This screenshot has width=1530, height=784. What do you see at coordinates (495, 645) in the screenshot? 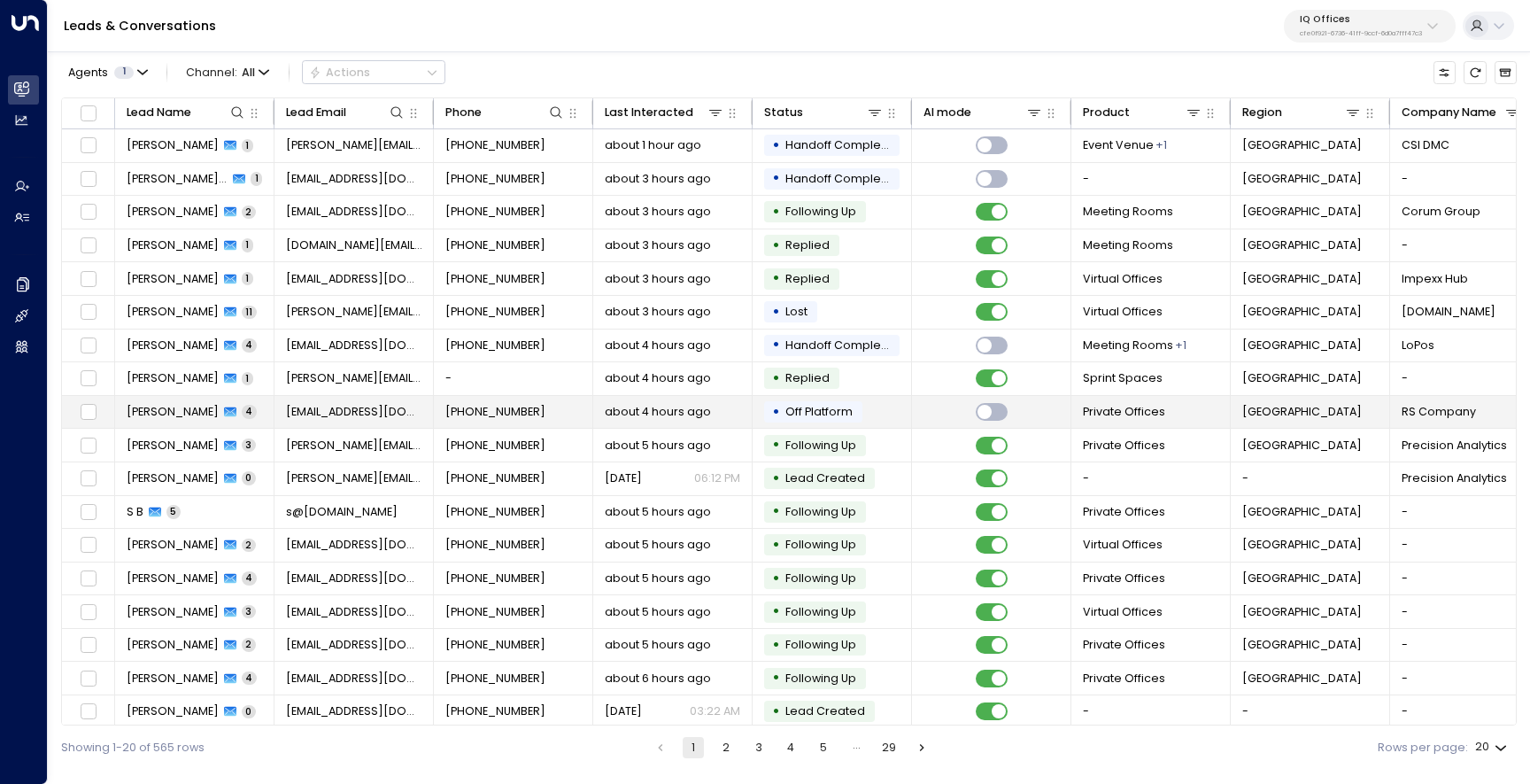
I see `span: +15197023404` at bounding box center [495, 645].